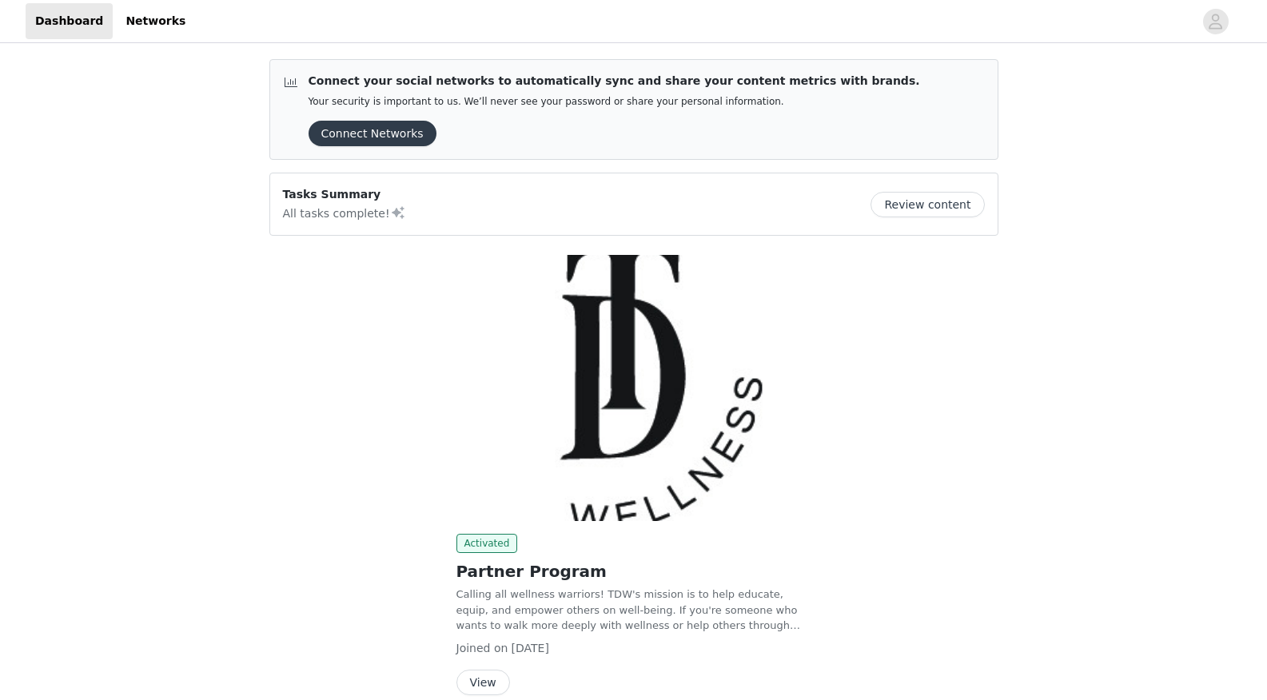 The image size is (1267, 700). Describe the element at coordinates (927, 205) in the screenshot. I see `button: Review content` at that location.